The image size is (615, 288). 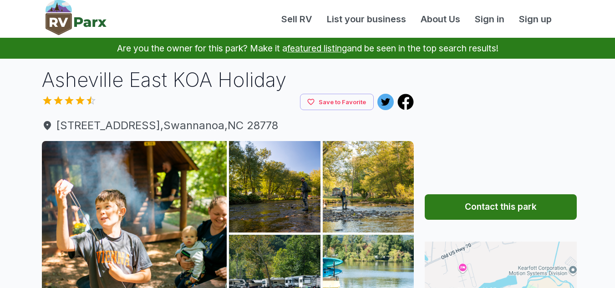 I want to click on a: List your business, so click(x=367, y=19).